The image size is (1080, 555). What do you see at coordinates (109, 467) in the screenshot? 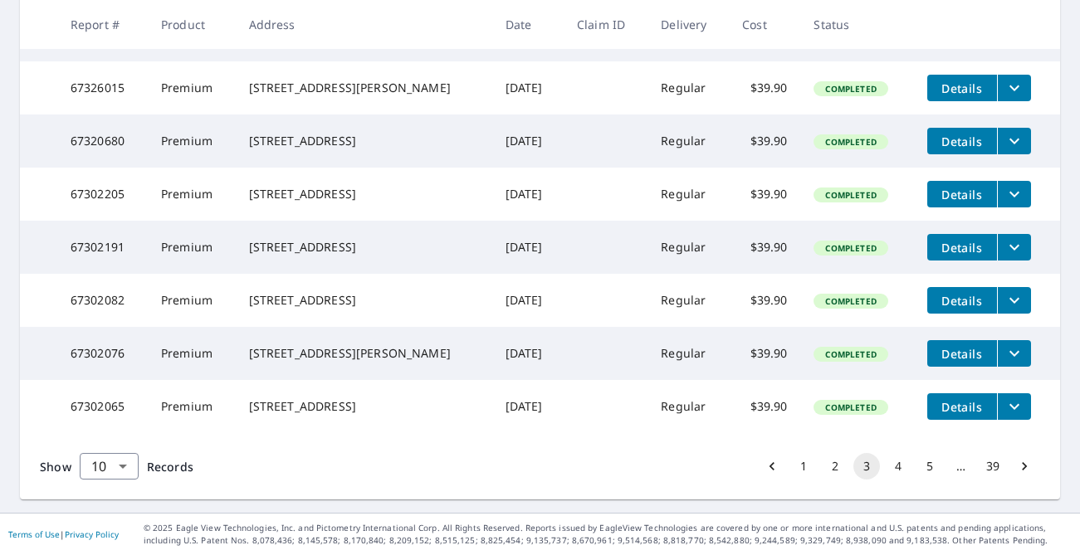
I see `div: Show 10 records` at bounding box center [109, 467].